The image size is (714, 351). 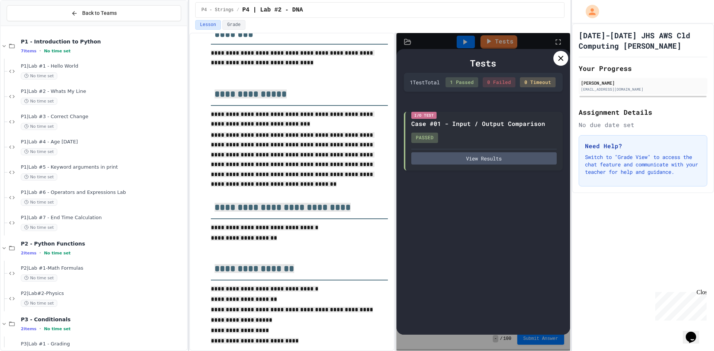 I want to click on span: P1|Lab #5 - Keyword arguments in print, so click(x=103, y=167).